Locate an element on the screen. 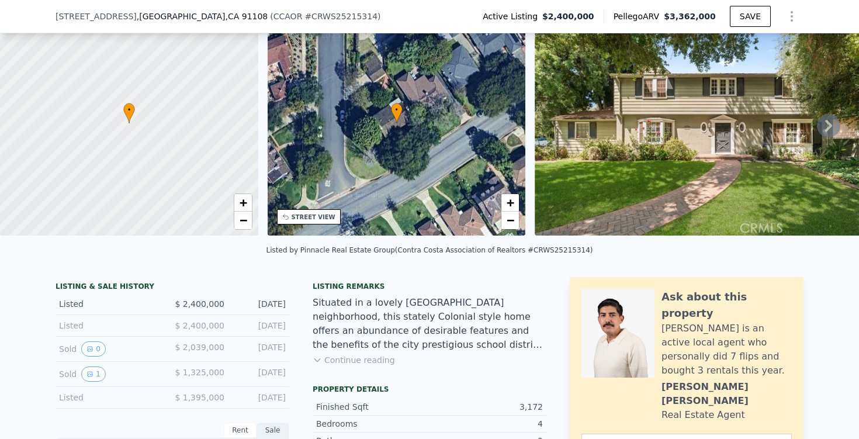 This screenshot has width=859, height=439. div: Listed by Pinnacle Real Estate Group (Contra Costa Association of Realtors #CRWS25215314) is located at coordinates (430, 250).